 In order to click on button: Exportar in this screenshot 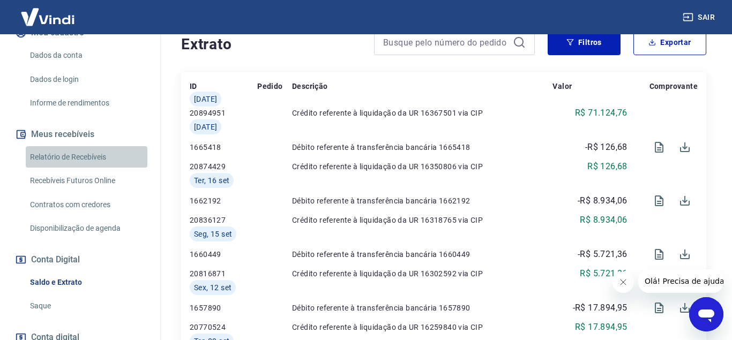, I will do `click(670, 42)`.